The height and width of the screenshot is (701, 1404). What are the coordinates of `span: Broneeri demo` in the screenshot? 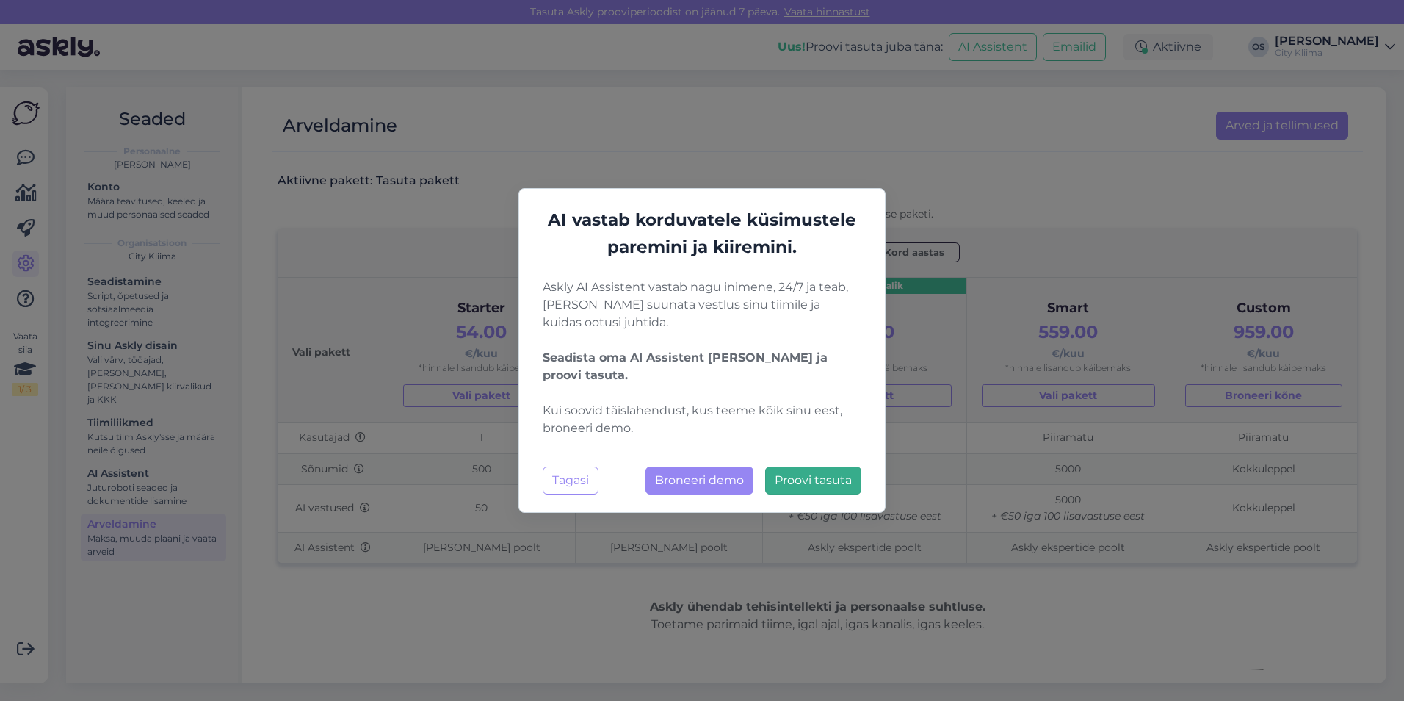 It's located at (699, 479).